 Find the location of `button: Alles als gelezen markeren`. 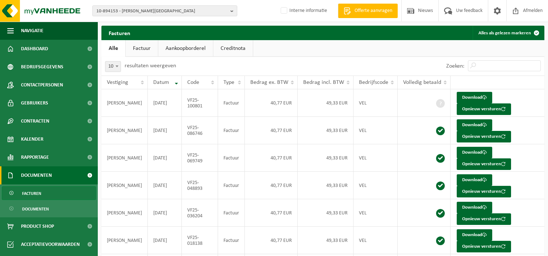

button: Alles als gelezen markeren is located at coordinates (508, 33).